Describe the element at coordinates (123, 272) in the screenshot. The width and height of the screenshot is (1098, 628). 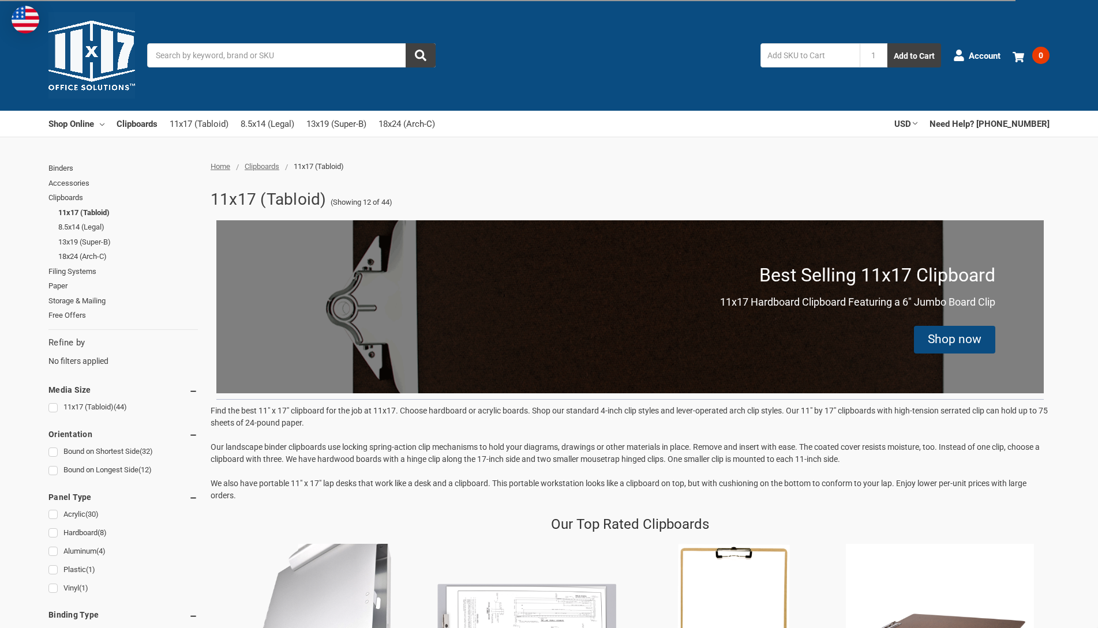
I see `a: Filing Systems` at that location.